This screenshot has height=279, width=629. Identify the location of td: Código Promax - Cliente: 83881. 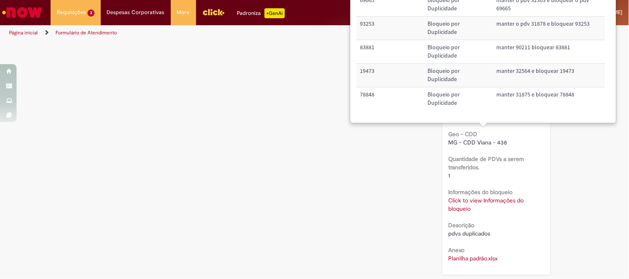
(390, 52).